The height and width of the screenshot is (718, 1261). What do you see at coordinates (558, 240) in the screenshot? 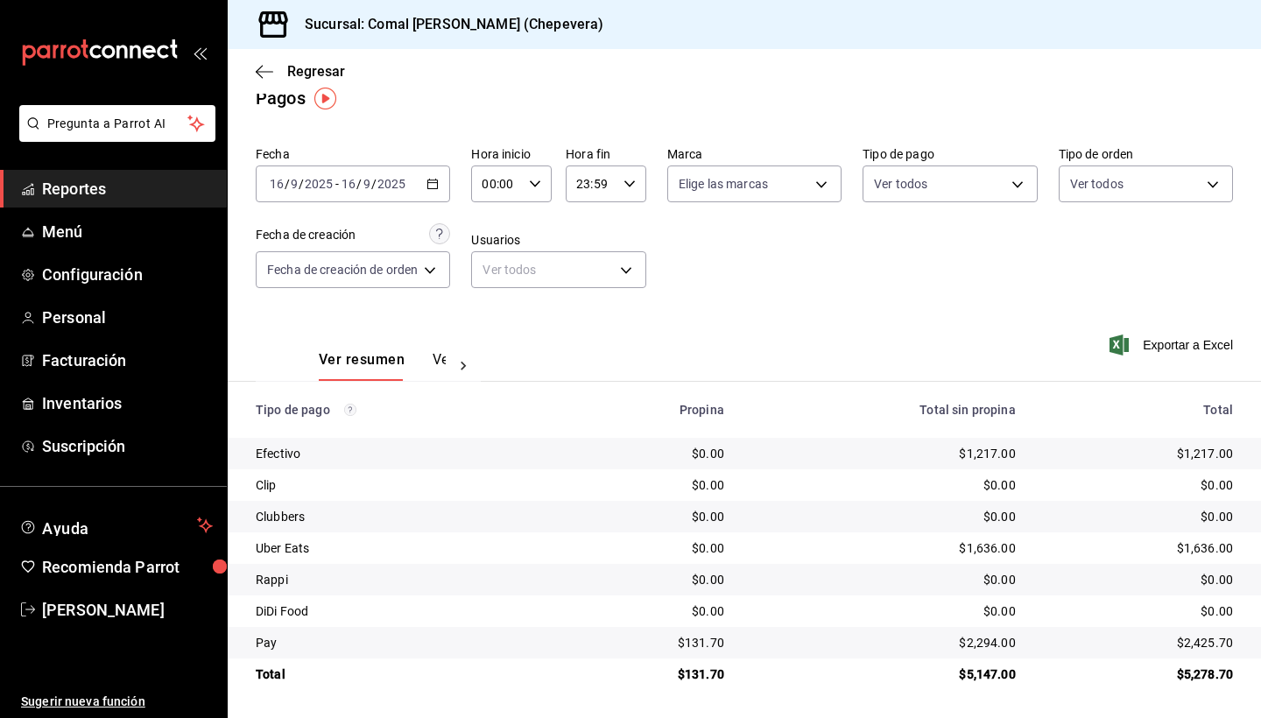
I see `label: Usuarios` at bounding box center [558, 240].